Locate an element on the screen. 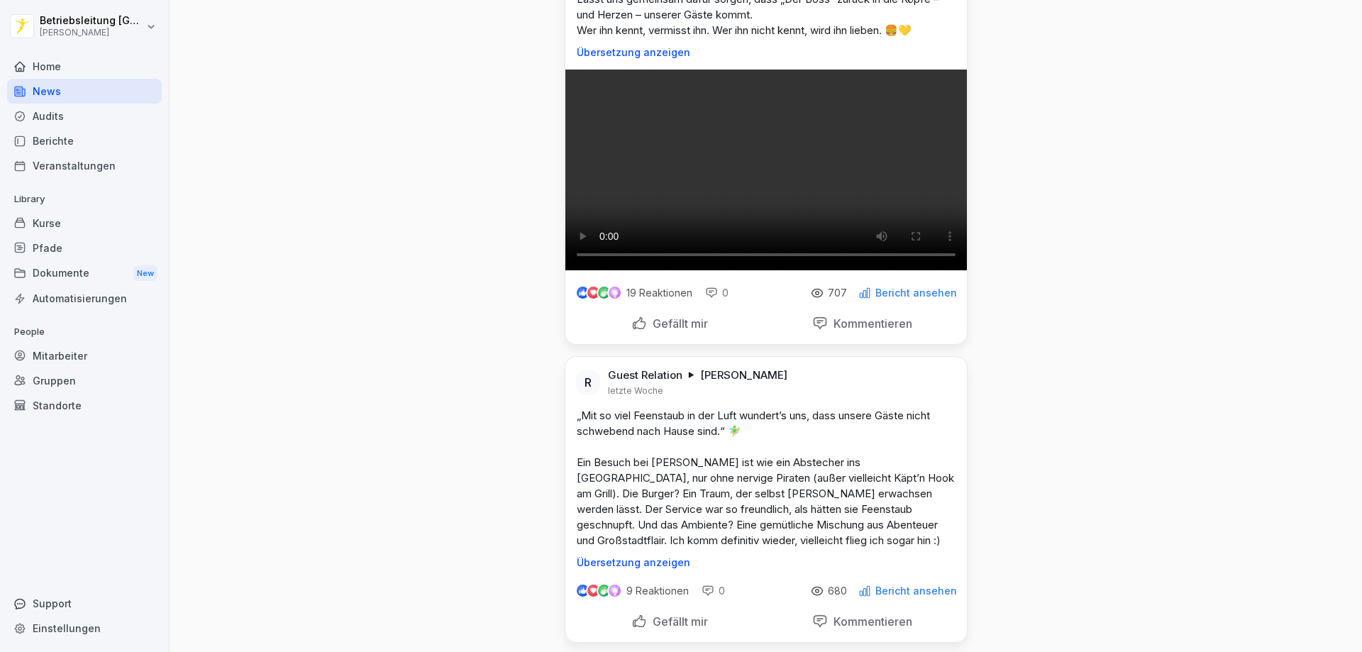  div: R is located at coordinates (588, 382).